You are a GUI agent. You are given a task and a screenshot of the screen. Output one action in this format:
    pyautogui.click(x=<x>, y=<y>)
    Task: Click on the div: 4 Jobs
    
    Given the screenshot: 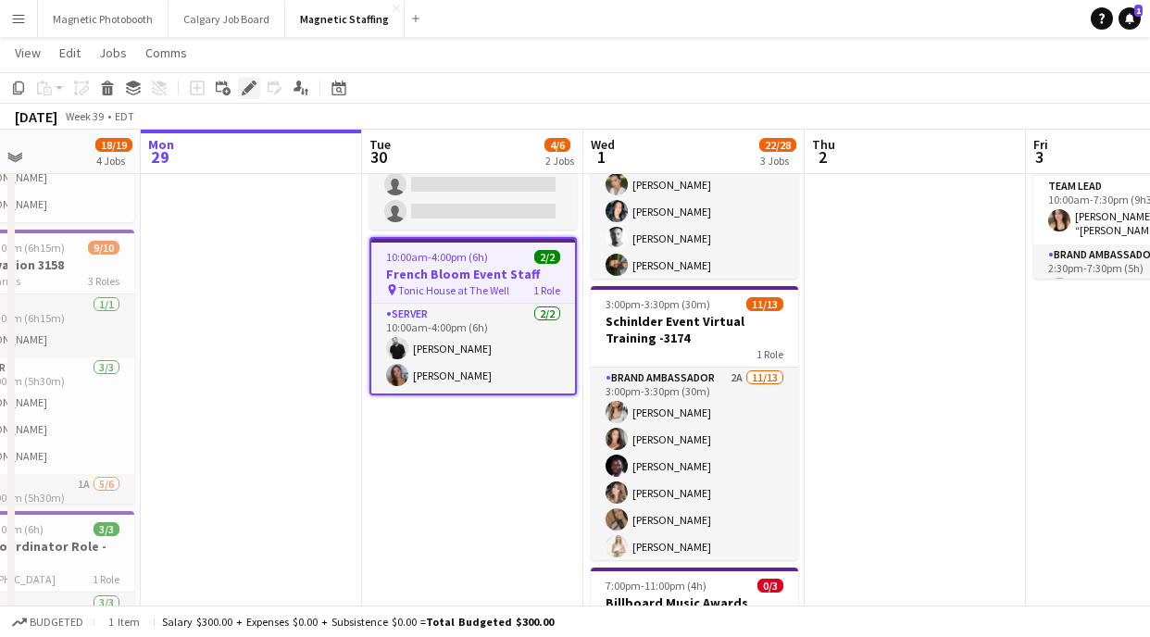 What is the action you would take?
    pyautogui.click(x=114, y=160)
    